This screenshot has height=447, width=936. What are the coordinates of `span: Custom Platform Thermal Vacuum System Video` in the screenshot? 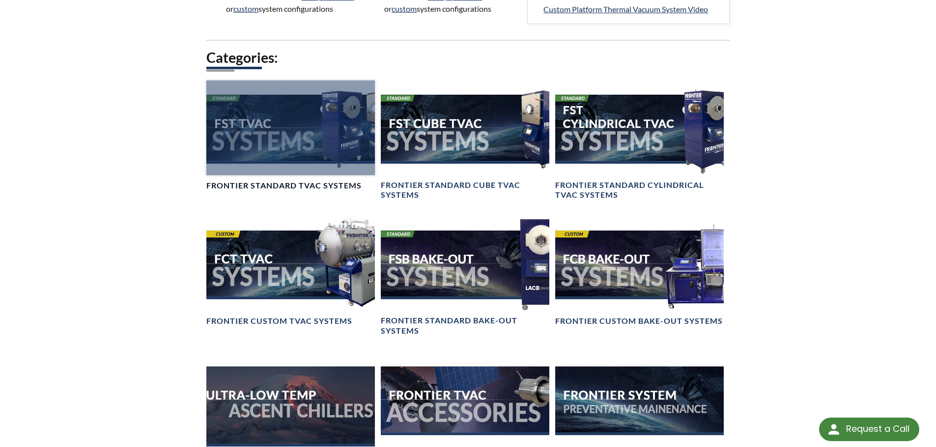 It's located at (625, 9).